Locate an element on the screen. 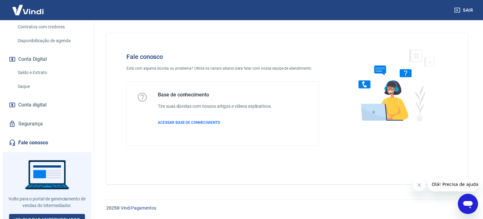 The image size is (483, 219). span: Olá! Precisa de ajuda? is located at coordinates (28, 7).